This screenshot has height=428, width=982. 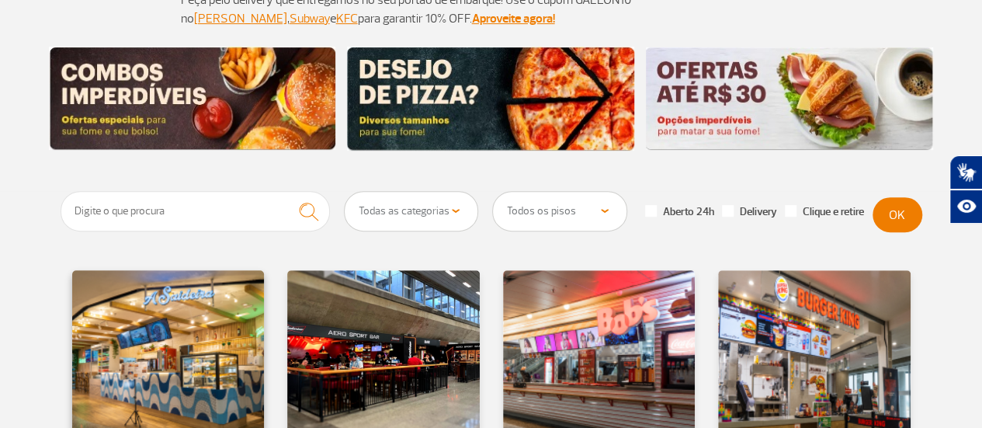 What do you see at coordinates (513, 19) in the screenshot?
I see `a: Aproveite agora!` at bounding box center [513, 19].